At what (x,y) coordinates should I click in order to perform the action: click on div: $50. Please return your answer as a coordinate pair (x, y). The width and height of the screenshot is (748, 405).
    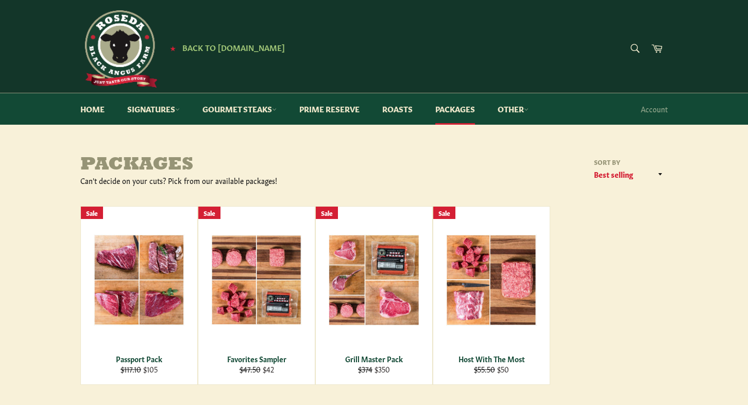
    Looking at the image, I should click on (492, 369).